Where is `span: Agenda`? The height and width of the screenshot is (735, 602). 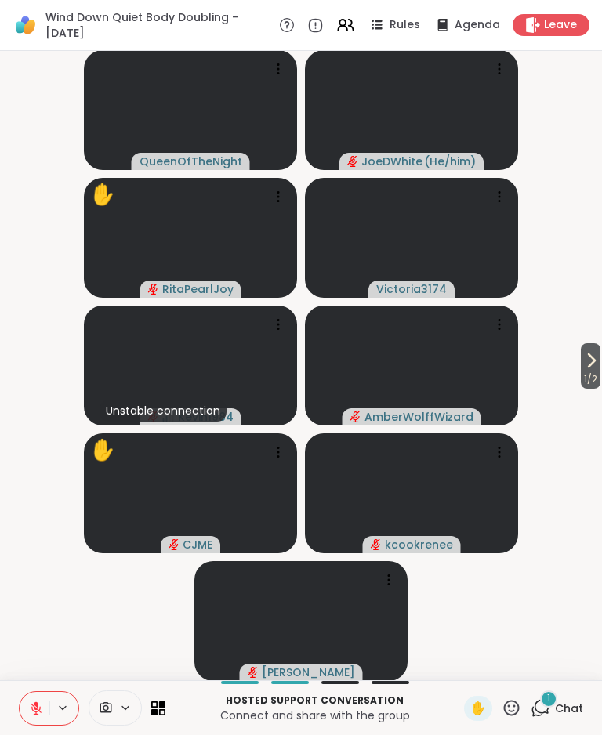
span: Agenda is located at coordinates (477, 25).